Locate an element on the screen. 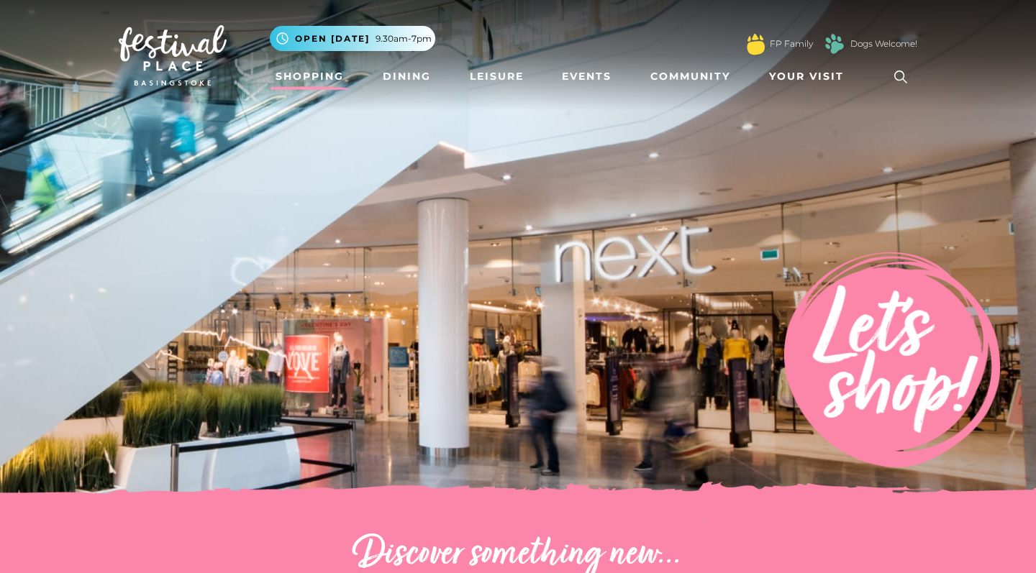  a: Your Visit is located at coordinates (810, 76).